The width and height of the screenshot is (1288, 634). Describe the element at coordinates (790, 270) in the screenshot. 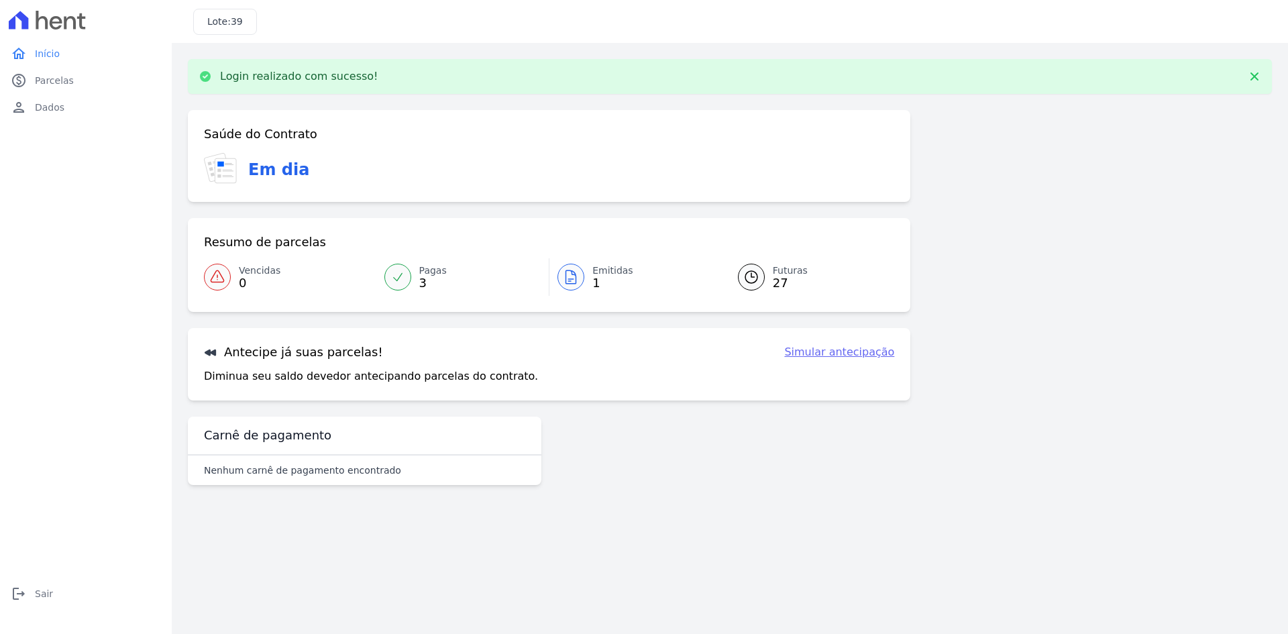

I see `span: Futuras` at that location.